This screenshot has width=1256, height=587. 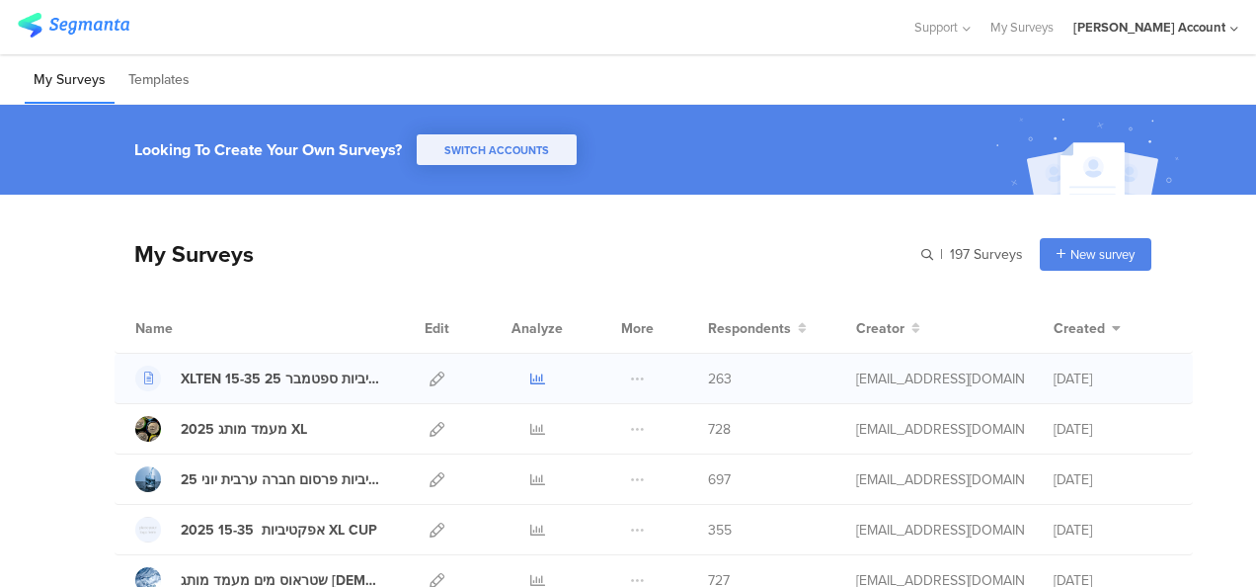 What do you see at coordinates (720, 378) in the screenshot?
I see `span: 263` at bounding box center [720, 378].